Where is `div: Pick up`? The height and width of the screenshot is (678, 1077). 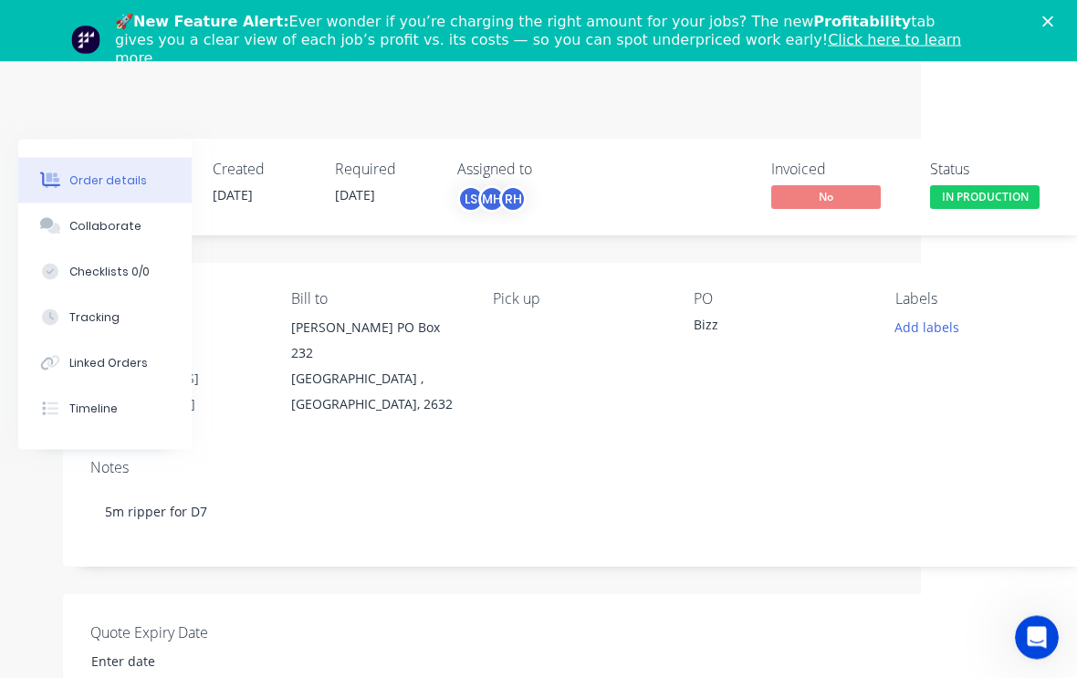
div: Pick up is located at coordinates (579, 299).